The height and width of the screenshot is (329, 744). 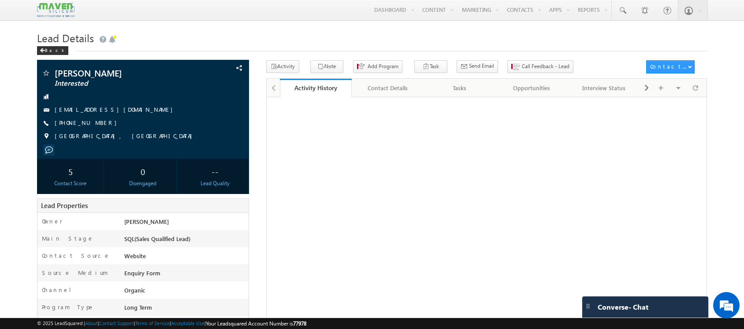 What do you see at coordinates (300, 324) in the screenshot?
I see `span: 77978` at bounding box center [300, 324].